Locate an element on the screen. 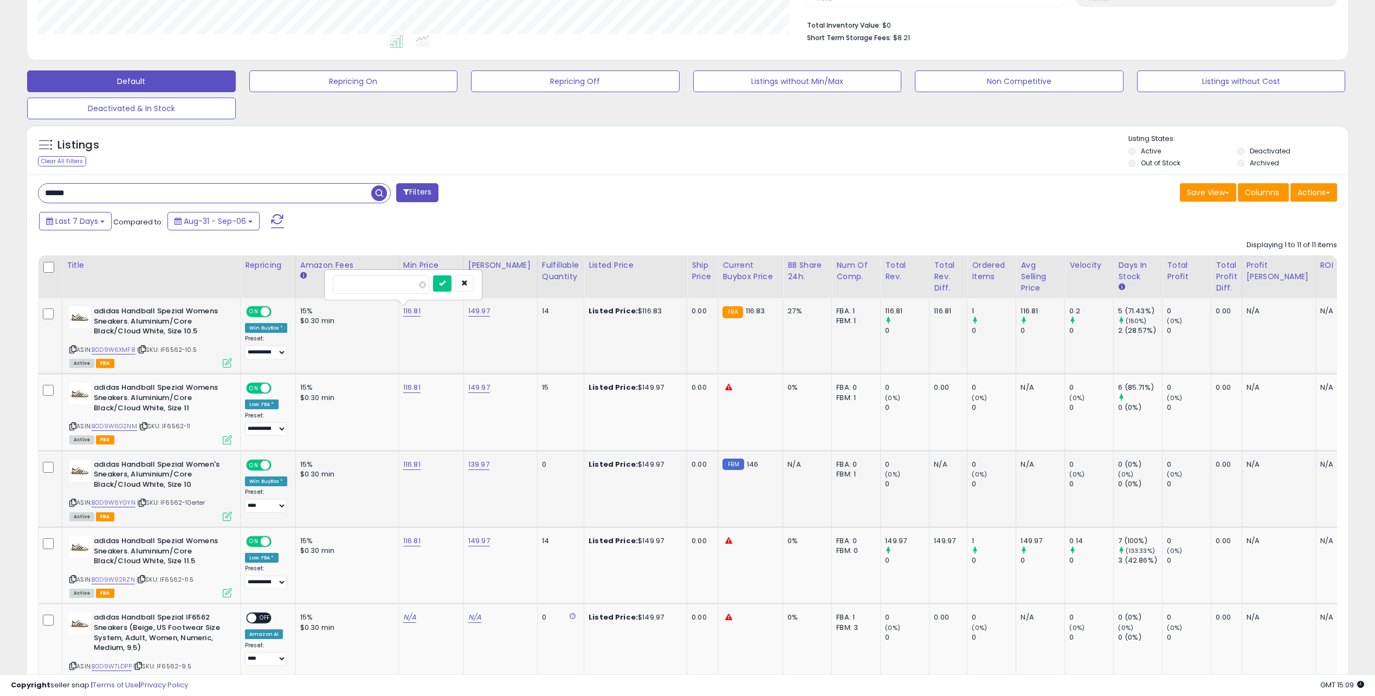  div: Total Rev. is located at coordinates (904, 271).